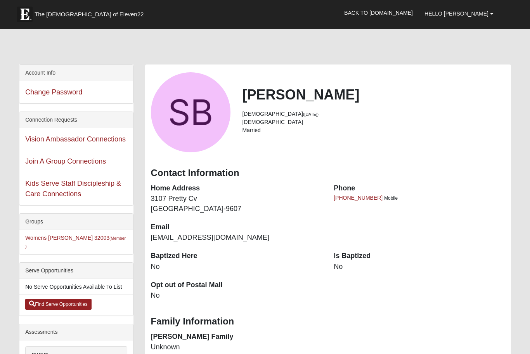 The width and height of the screenshot is (530, 354). Describe the element at coordinates (420, 256) in the screenshot. I see `dt: Is Baptized` at that location.